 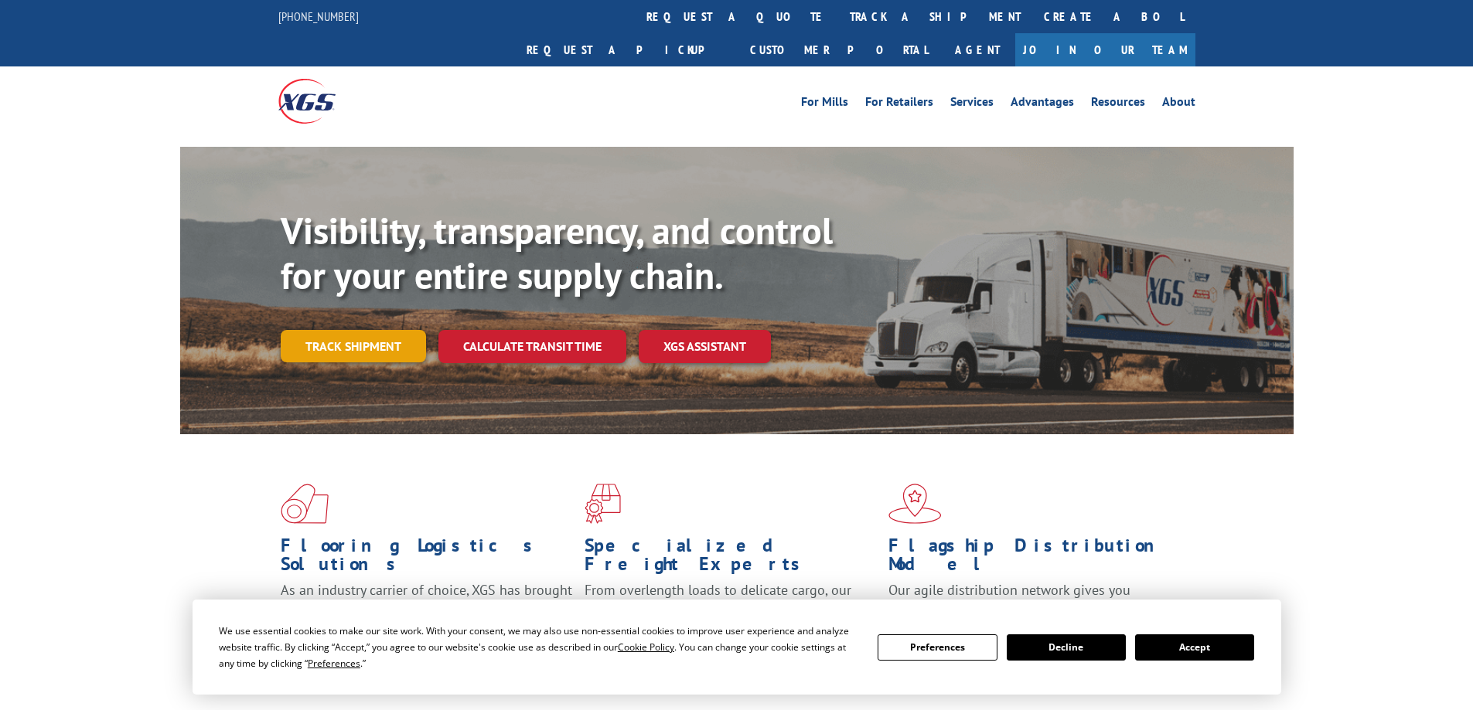 What do you see at coordinates (737, 647) in the screenshot?
I see `div: Cookie Consent Prompt` at bounding box center [737, 647].